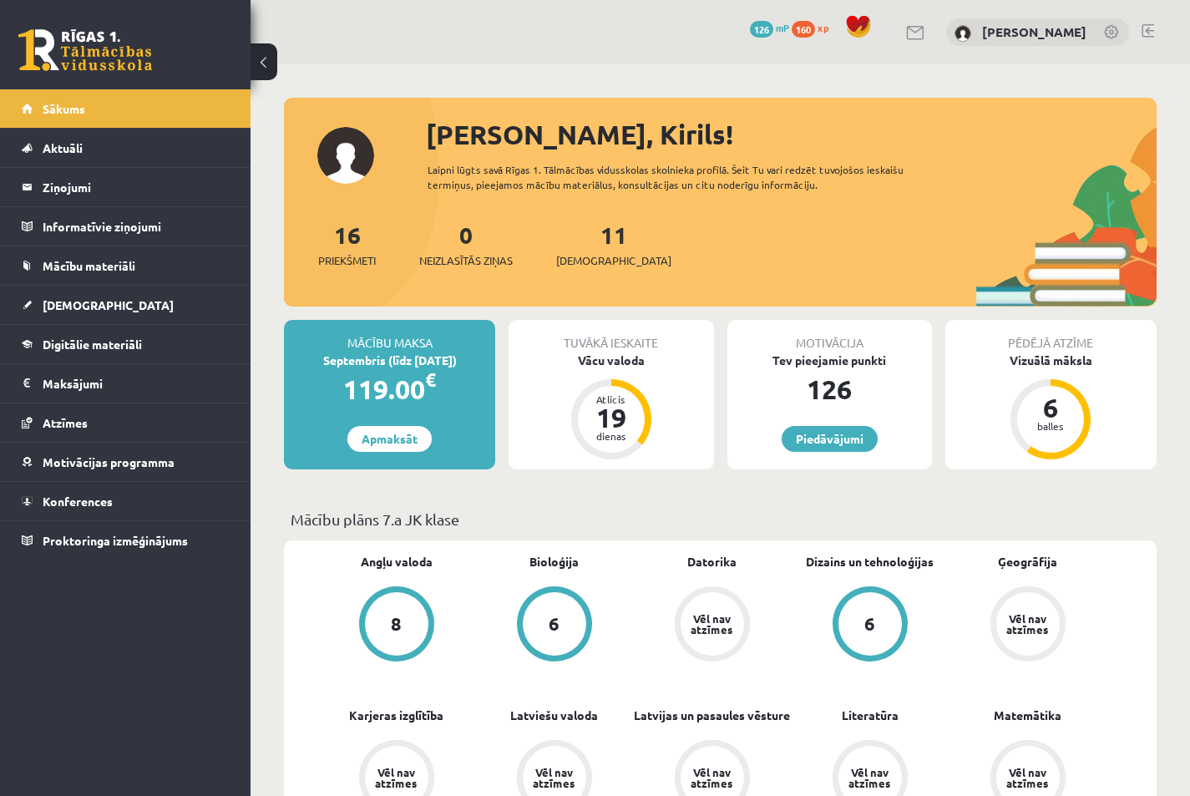 The width and height of the screenshot is (1190, 796). Describe the element at coordinates (711, 715) in the screenshot. I see `a: Latvijas un pasaules vēsture` at that location.